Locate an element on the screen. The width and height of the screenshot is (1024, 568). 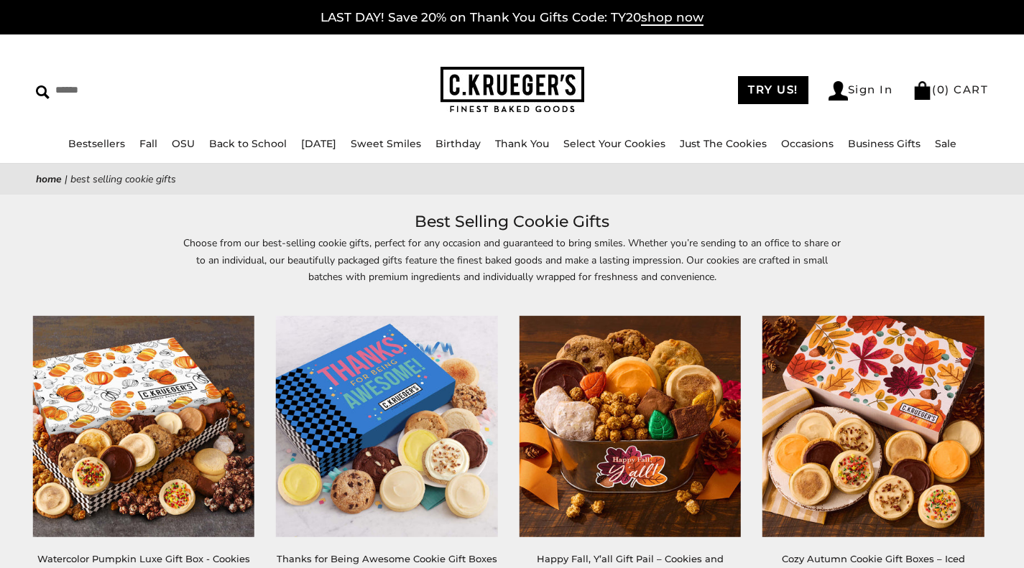
img: Bag is located at coordinates (922, 91).